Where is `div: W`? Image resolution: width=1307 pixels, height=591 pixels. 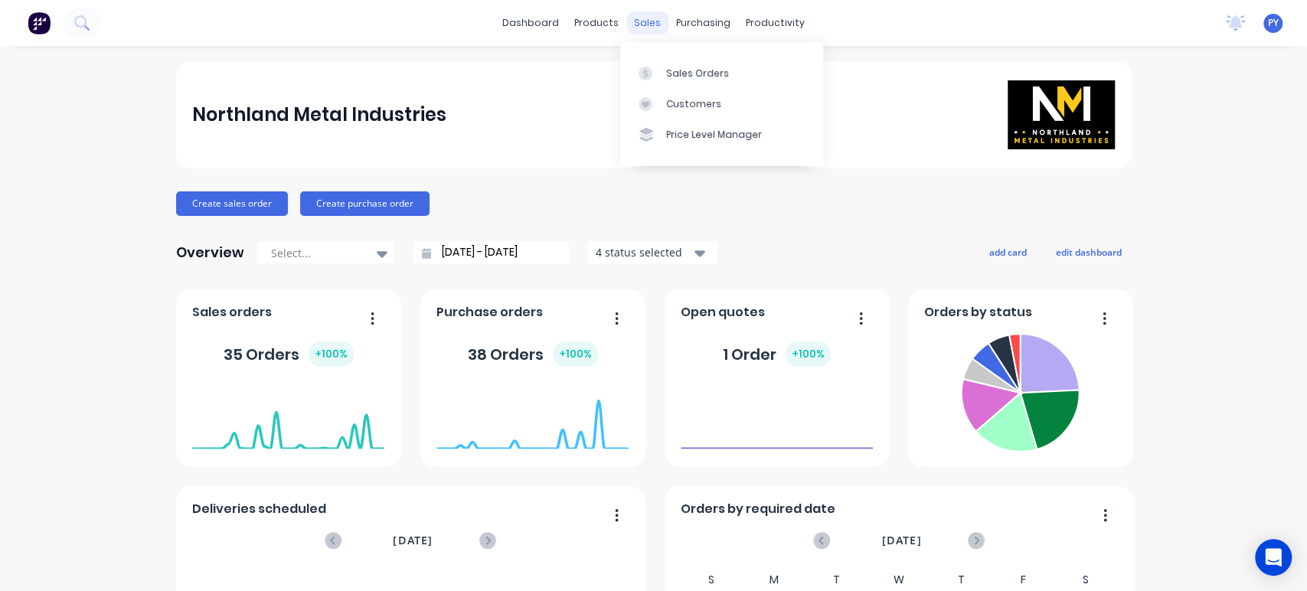
div: W is located at coordinates (899, 579).